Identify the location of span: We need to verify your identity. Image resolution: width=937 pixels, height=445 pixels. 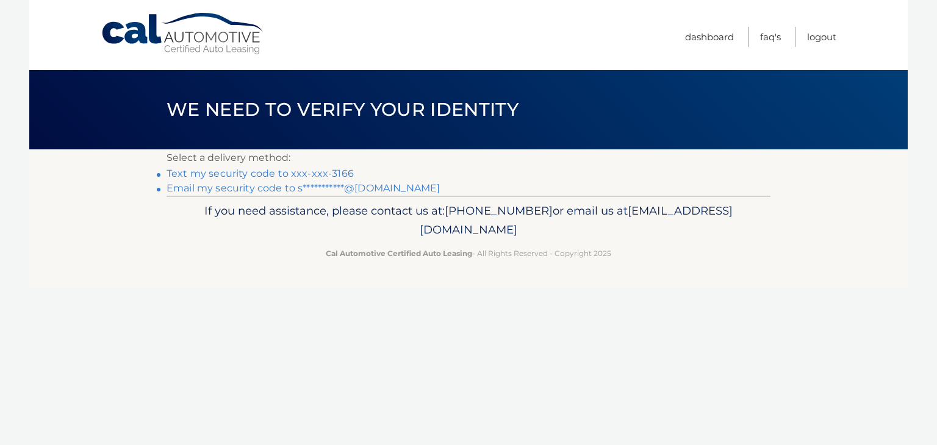
(342, 109).